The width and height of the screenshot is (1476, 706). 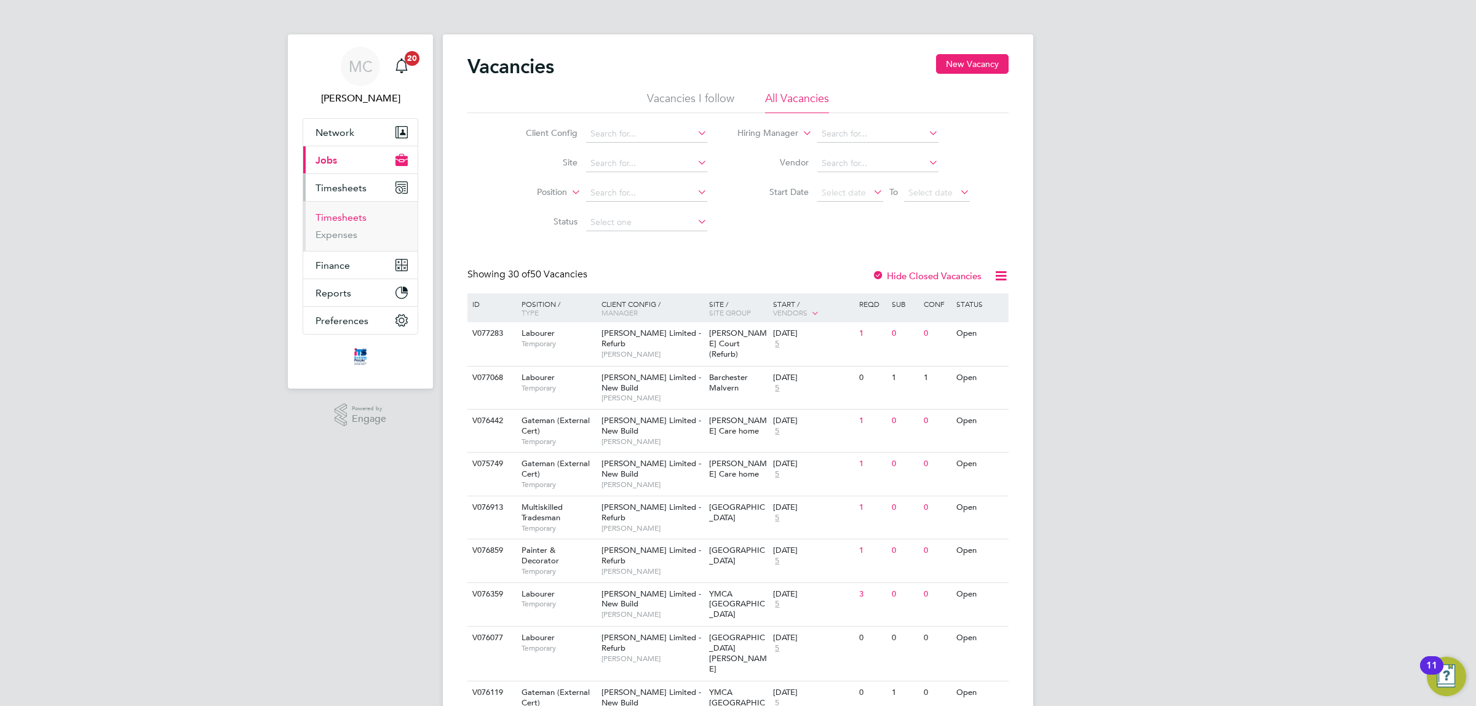 I want to click on button: Open Resource Center, 11 new notifications, so click(x=1447, y=677).